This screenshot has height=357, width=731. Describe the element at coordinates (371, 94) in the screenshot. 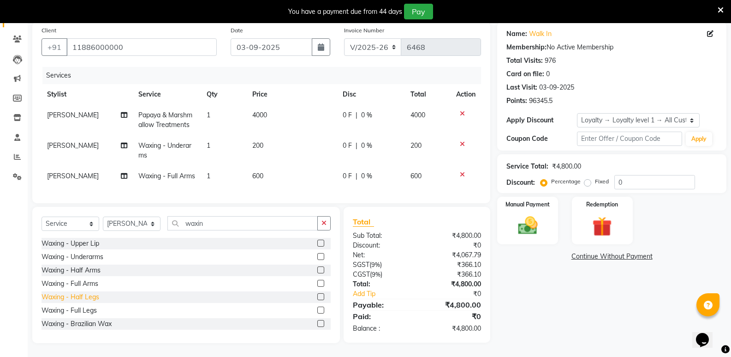

I see `th: Disc` at that location.